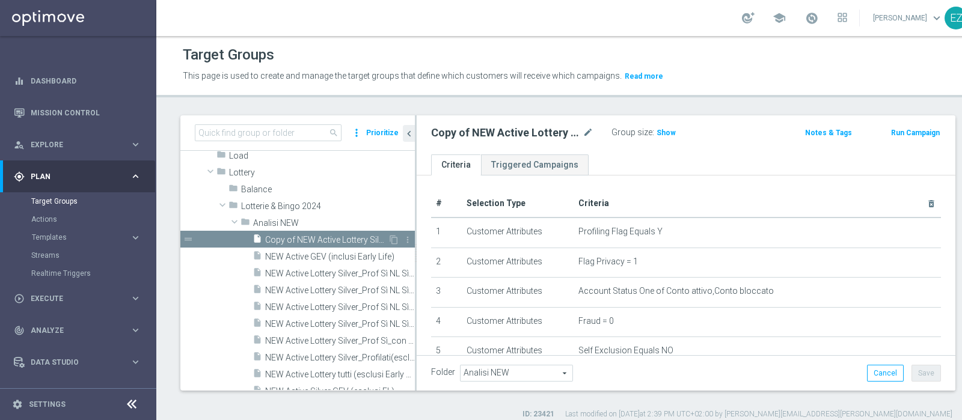 The image size is (962, 420). Describe the element at coordinates (93, 220) in the screenshot. I see `div: Actions` at that location.